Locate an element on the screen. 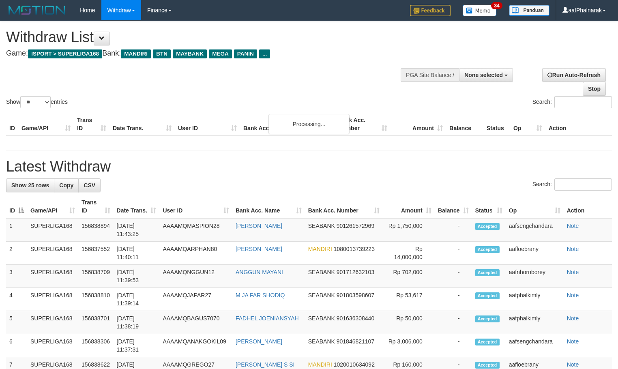 This screenshot has width=618, height=369. th: Amount: activate to sort column ascending is located at coordinates (409, 206).